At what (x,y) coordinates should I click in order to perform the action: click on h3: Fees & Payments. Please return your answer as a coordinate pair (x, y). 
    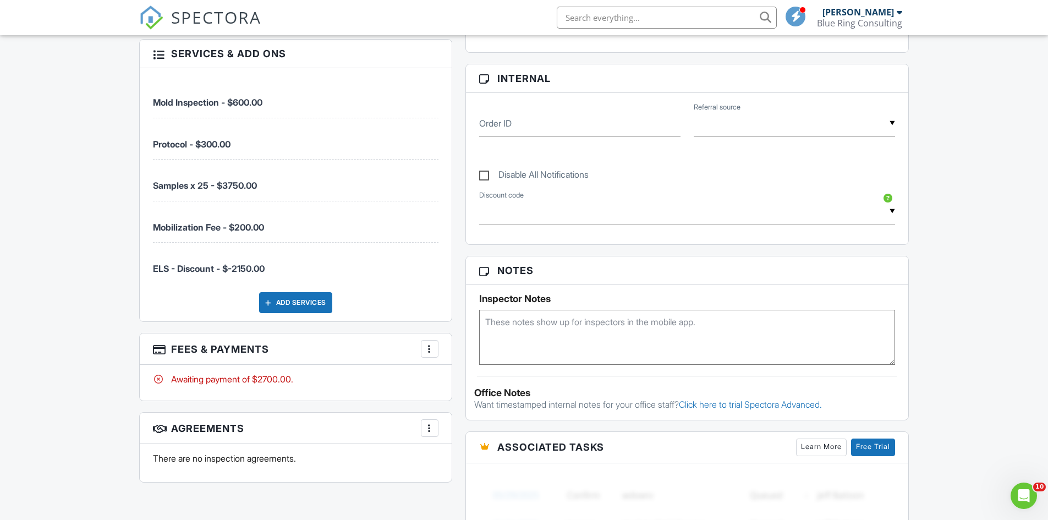
    Looking at the image, I should click on (295, 349).